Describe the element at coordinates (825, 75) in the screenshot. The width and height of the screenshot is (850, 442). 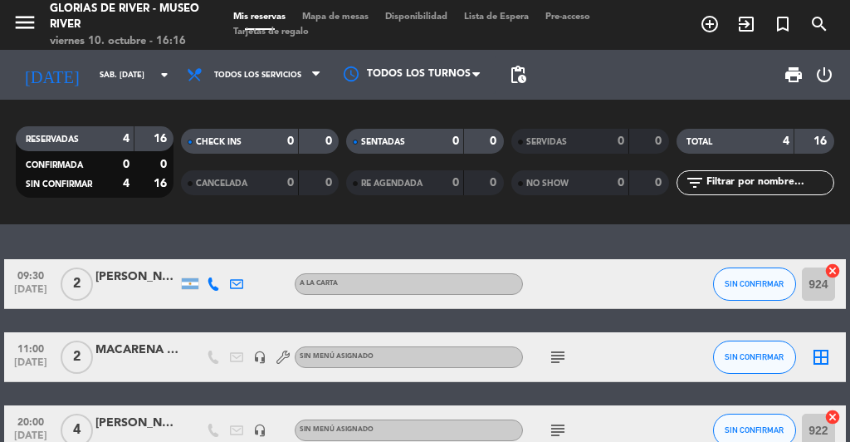
I see `i: power_settings_new` at that location.